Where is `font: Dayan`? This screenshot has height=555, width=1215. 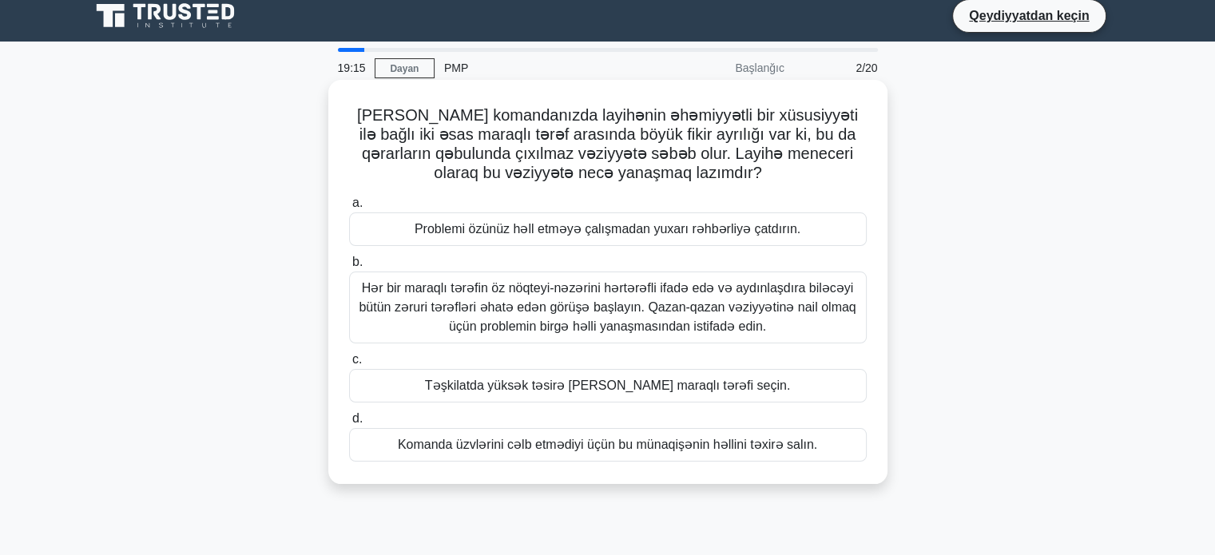 font: Dayan is located at coordinates (404, 69).